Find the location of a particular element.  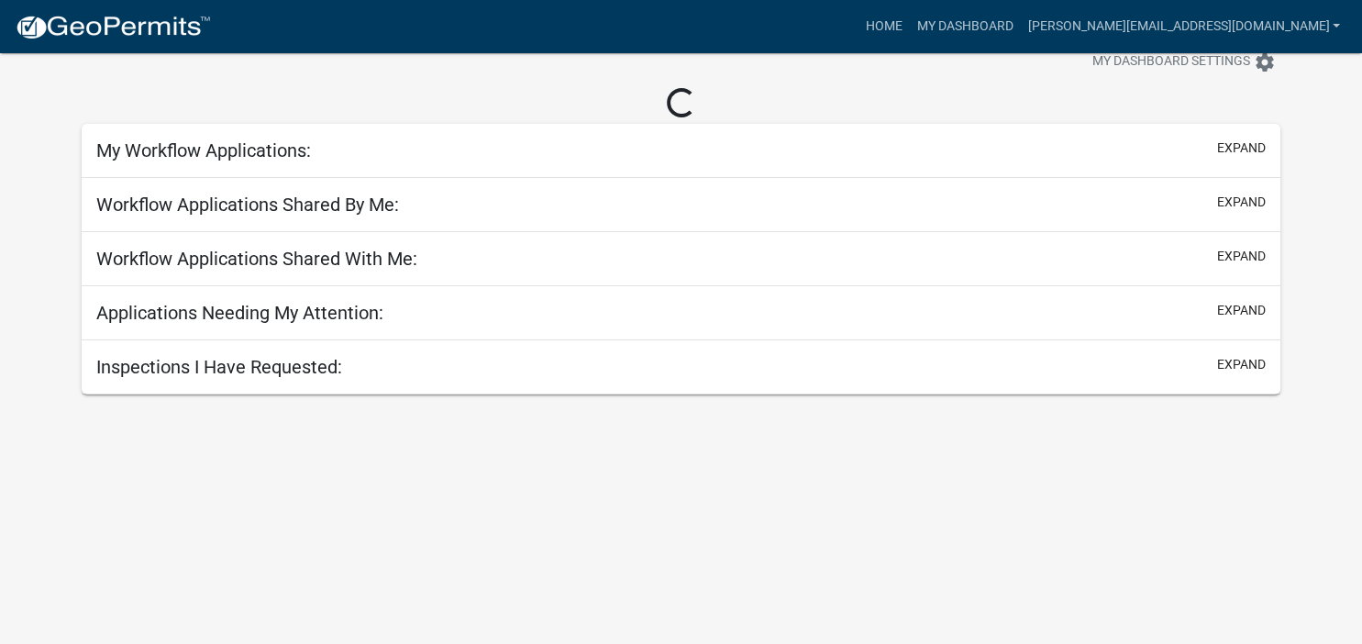

a: My Dashboard is located at coordinates (964, 27).